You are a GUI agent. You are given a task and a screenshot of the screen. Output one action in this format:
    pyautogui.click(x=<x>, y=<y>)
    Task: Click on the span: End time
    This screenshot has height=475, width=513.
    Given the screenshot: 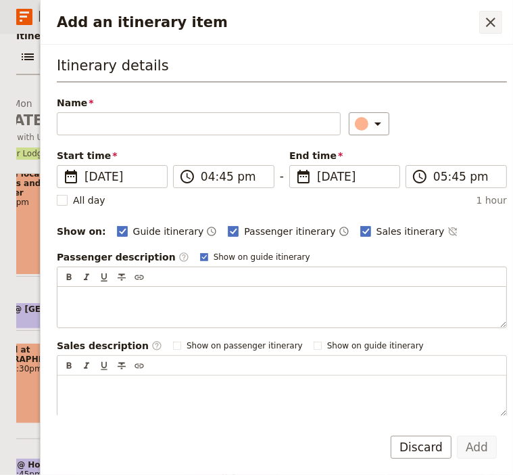 What is the action you would take?
    pyautogui.click(x=345, y=156)
    